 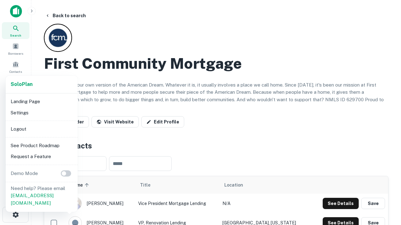 What do you see at coordinates (42, 146) in the screenshot?
I see `li: See Product Roadmap` at bounding box center [42, 146].